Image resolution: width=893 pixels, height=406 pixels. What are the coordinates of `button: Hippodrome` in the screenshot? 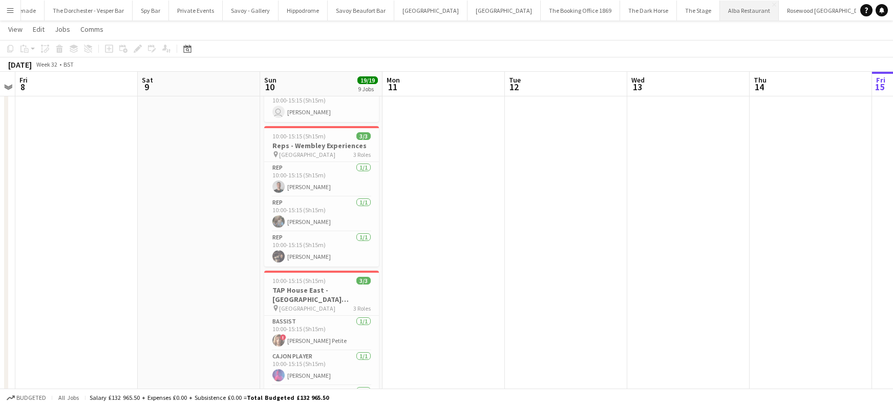 It's located at (303, 10).